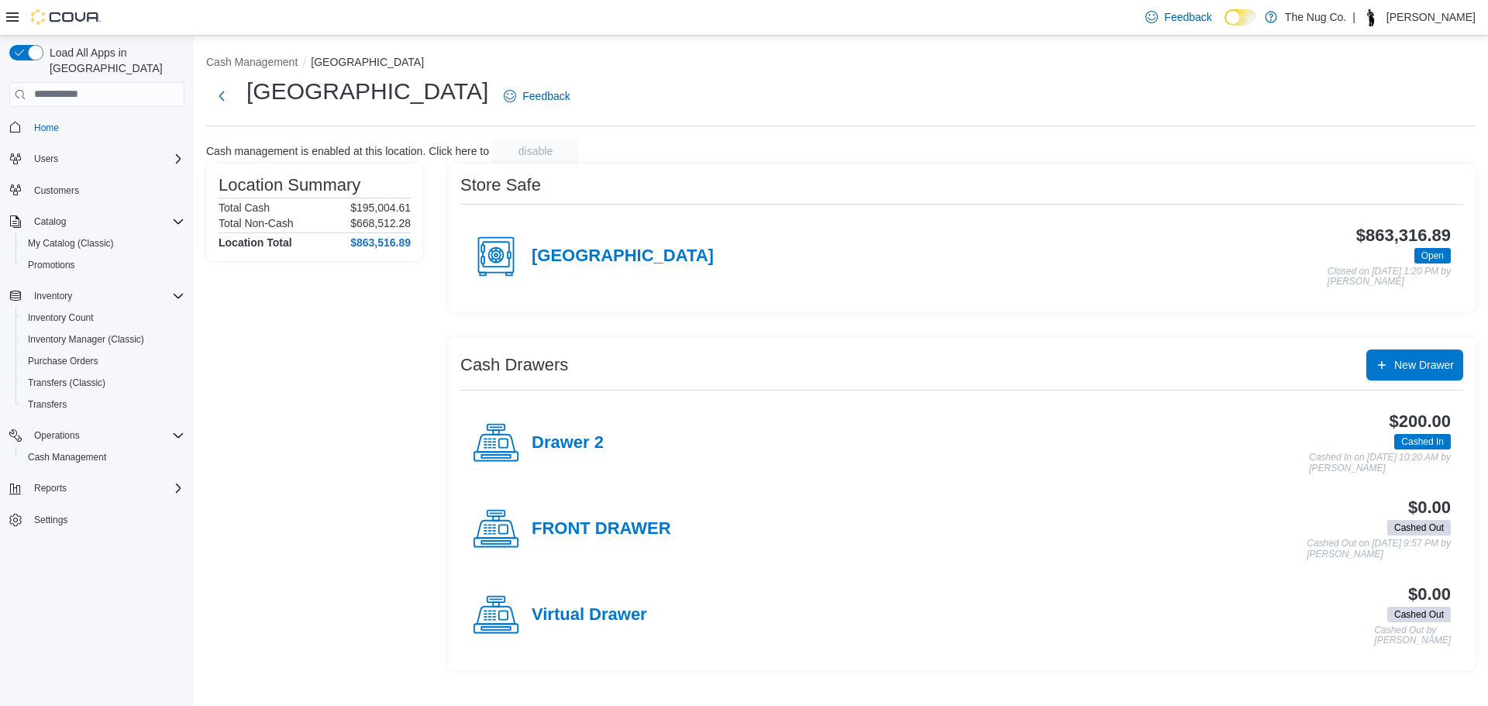 The width and height of the screenshot is (1488, 706). Describe the element at coordinates (103, 339) in the screenshot. I see `button: Inventory Manager (Classic)` at that location.